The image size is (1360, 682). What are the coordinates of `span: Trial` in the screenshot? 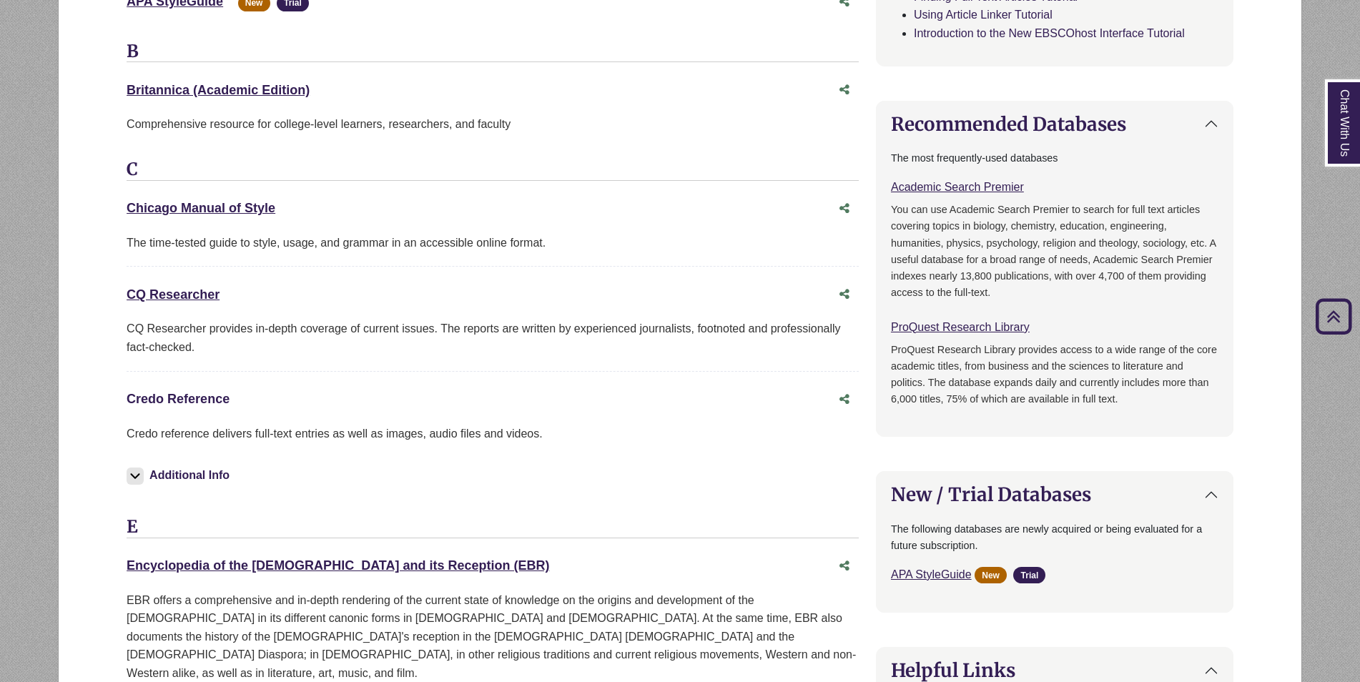 It's located at (1029, 575).